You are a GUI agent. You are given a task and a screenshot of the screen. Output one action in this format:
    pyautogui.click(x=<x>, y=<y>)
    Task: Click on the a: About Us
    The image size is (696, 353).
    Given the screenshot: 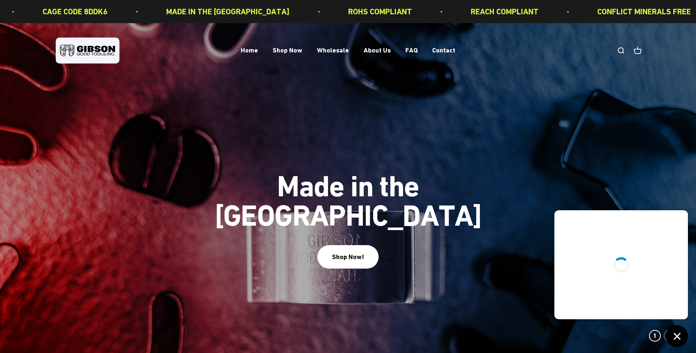 What is the action you would take?
    pyautogui.click(x=377, y=50)
    